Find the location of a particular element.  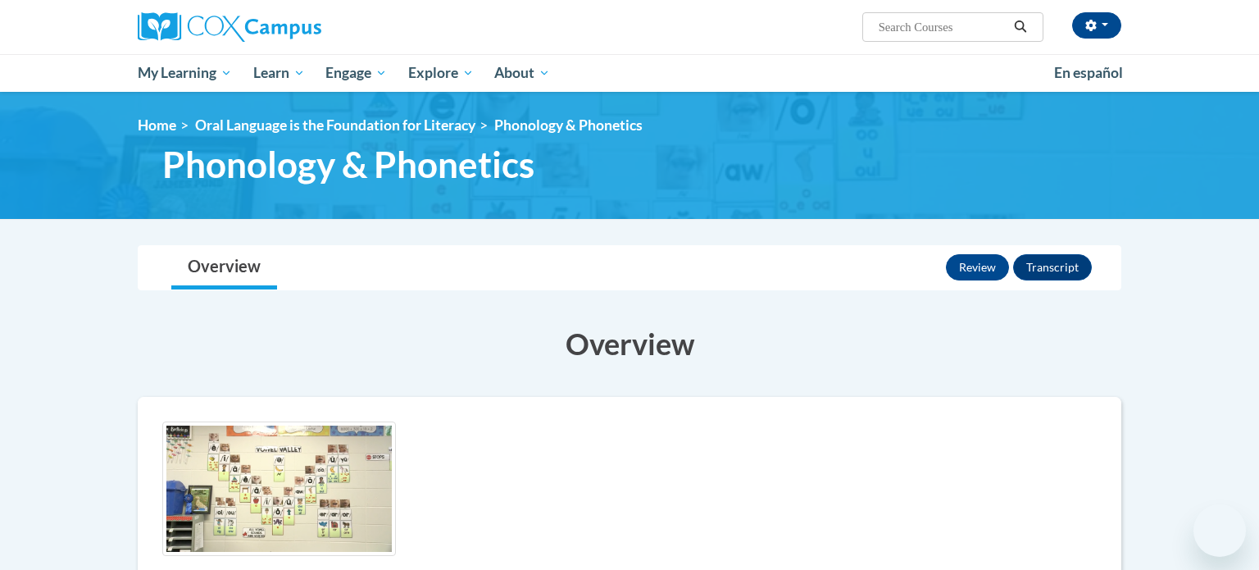

button: Transcript is located at coordinates (1053, 267).